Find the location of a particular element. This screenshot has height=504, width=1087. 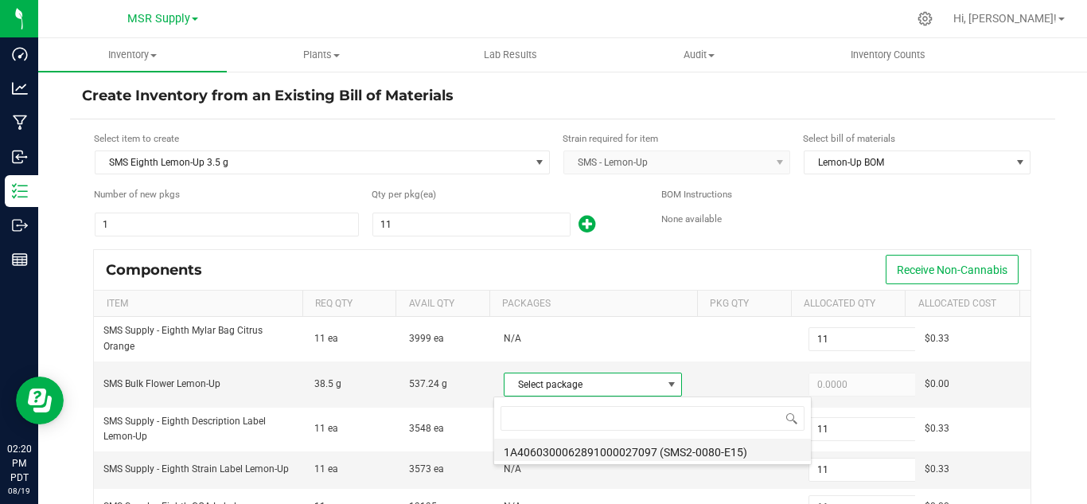

span: SMS Eighth Lemon-Up 3.5 g is located at coordinates (312, 162).